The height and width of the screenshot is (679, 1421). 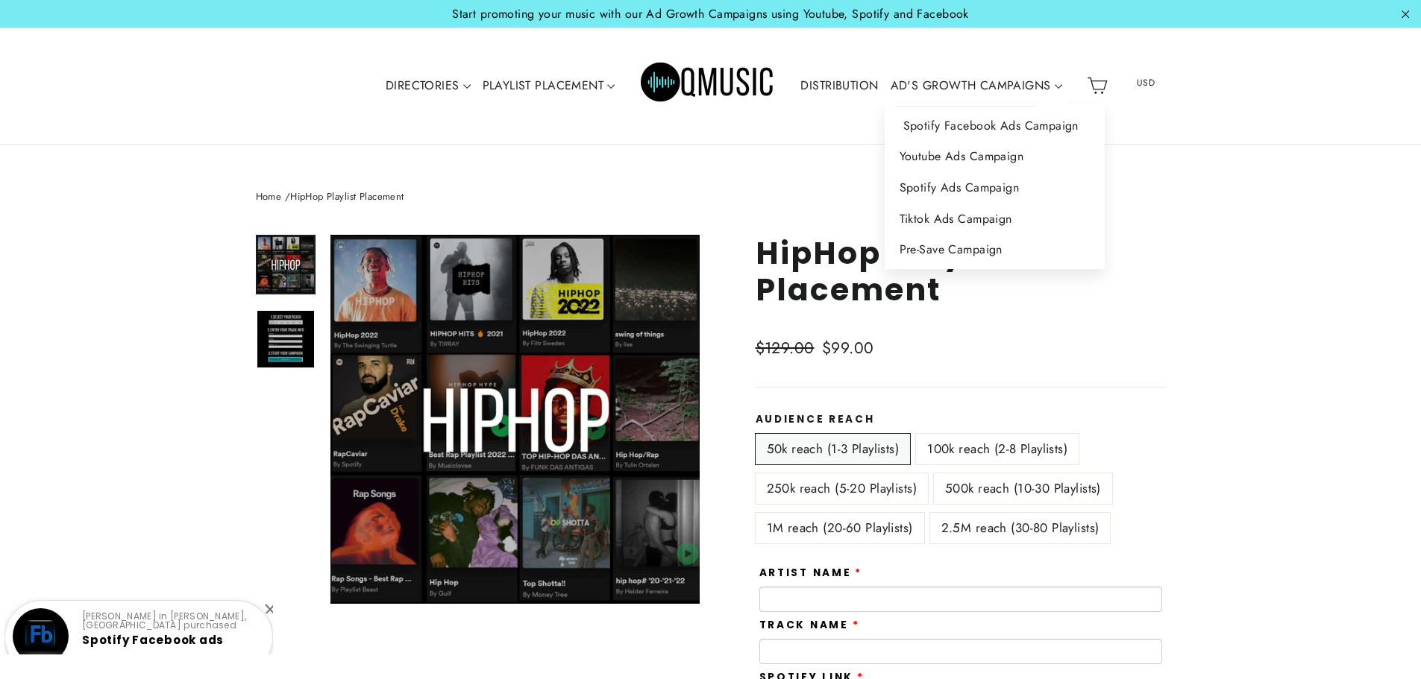 What do you see at coordinates (708, 86) in the screenshot?
I see `img: Q Music Promotions` at bounding box center [708, 86].